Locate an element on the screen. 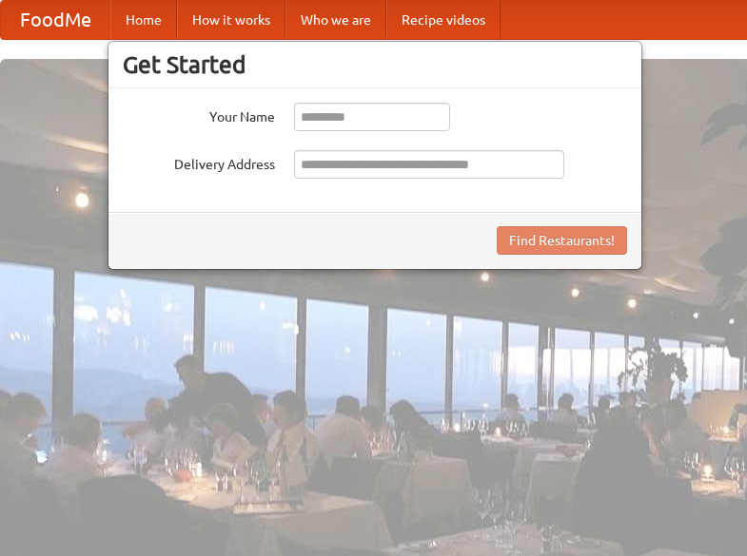 This screenshot has width=747, height=556. a: Home is located at coordinates (144, 20).